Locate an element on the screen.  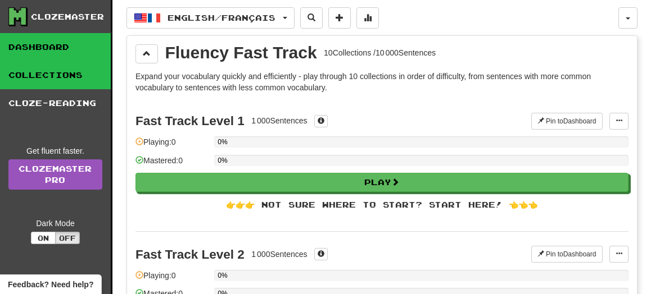
div: Fast Track Level 1 is located at coordinates (190, 121).